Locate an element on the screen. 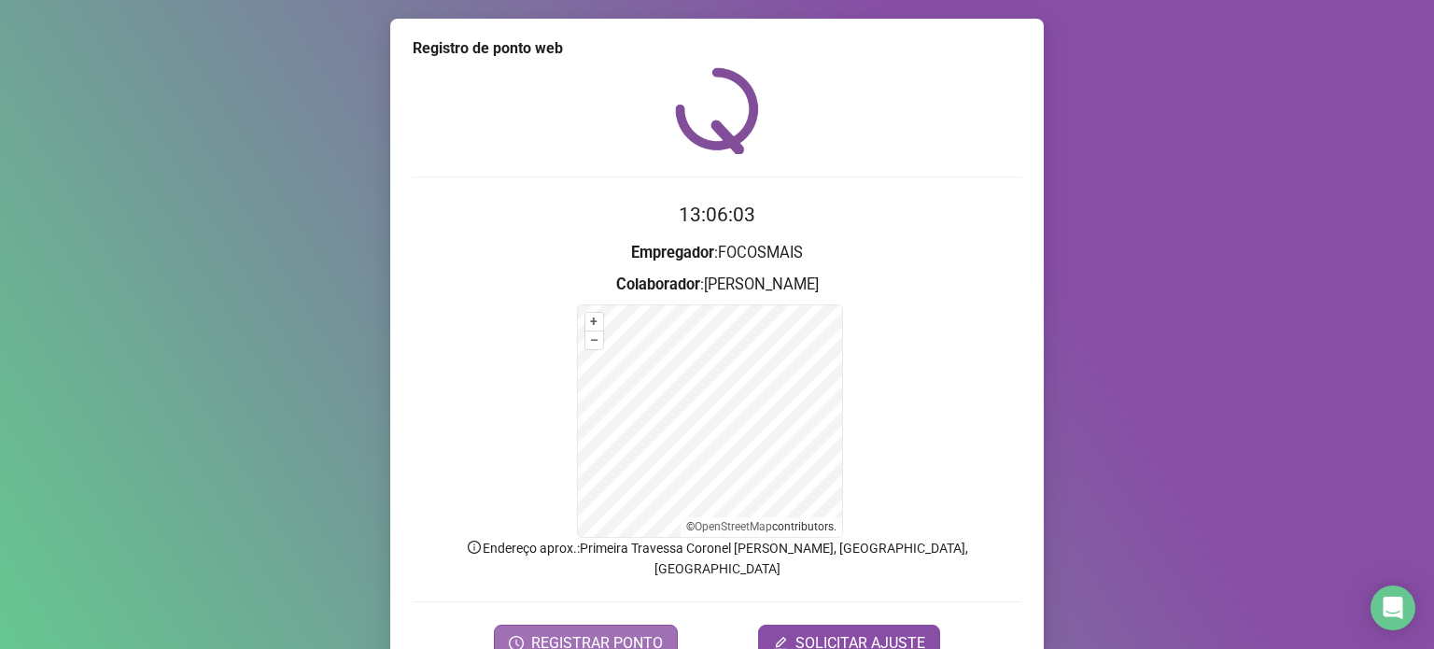 This screenshot has height=649, width=1434. div: Open Intercom Messenger is located at coordinates (1393, 608).